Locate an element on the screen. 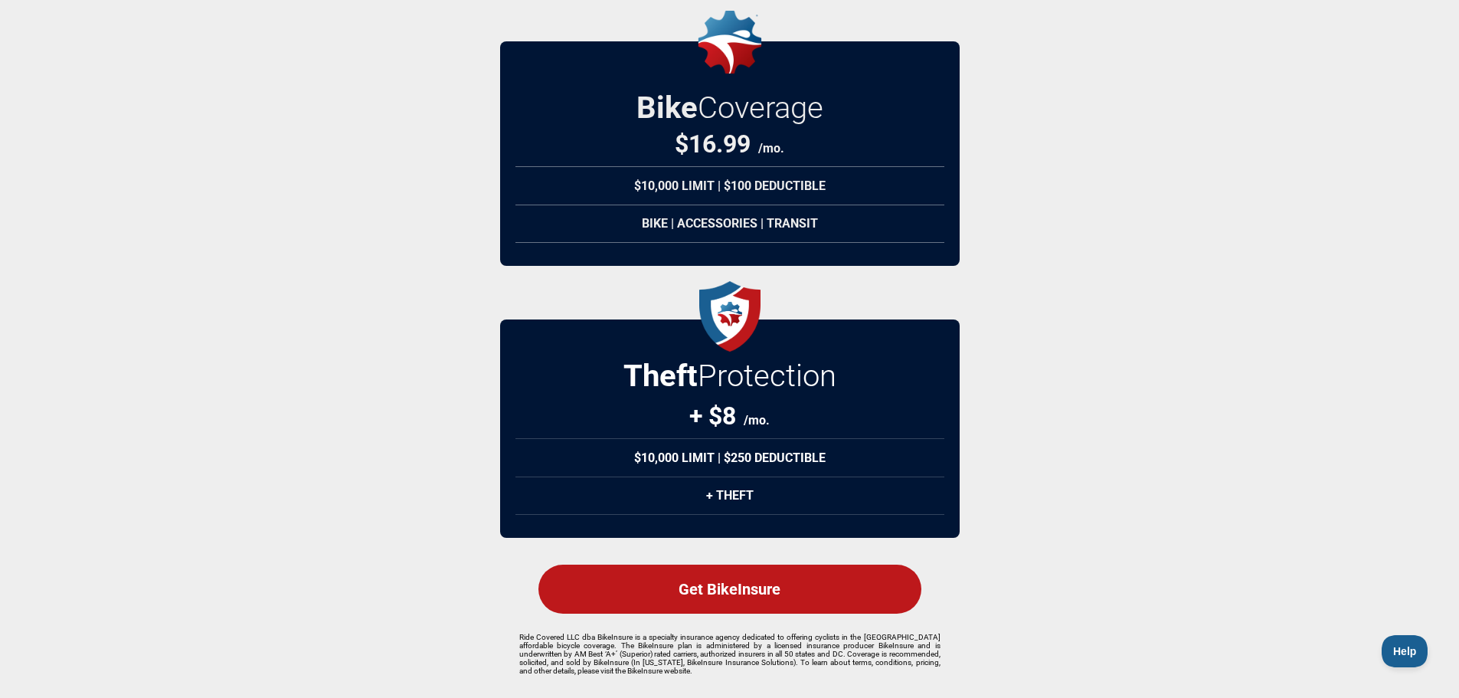  div: Get BikeInsure is located at coordinates (730, 589).